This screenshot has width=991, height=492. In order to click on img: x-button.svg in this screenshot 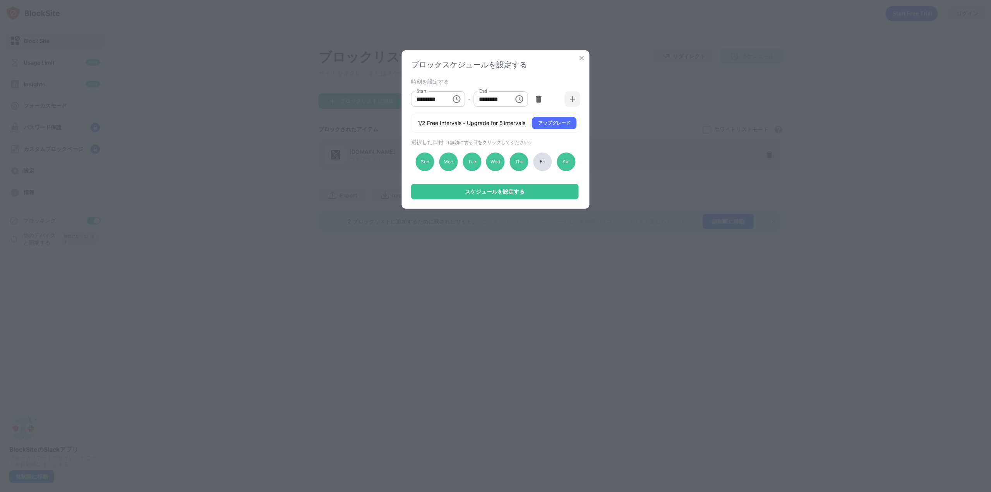, I will do `click(582, 58)`.